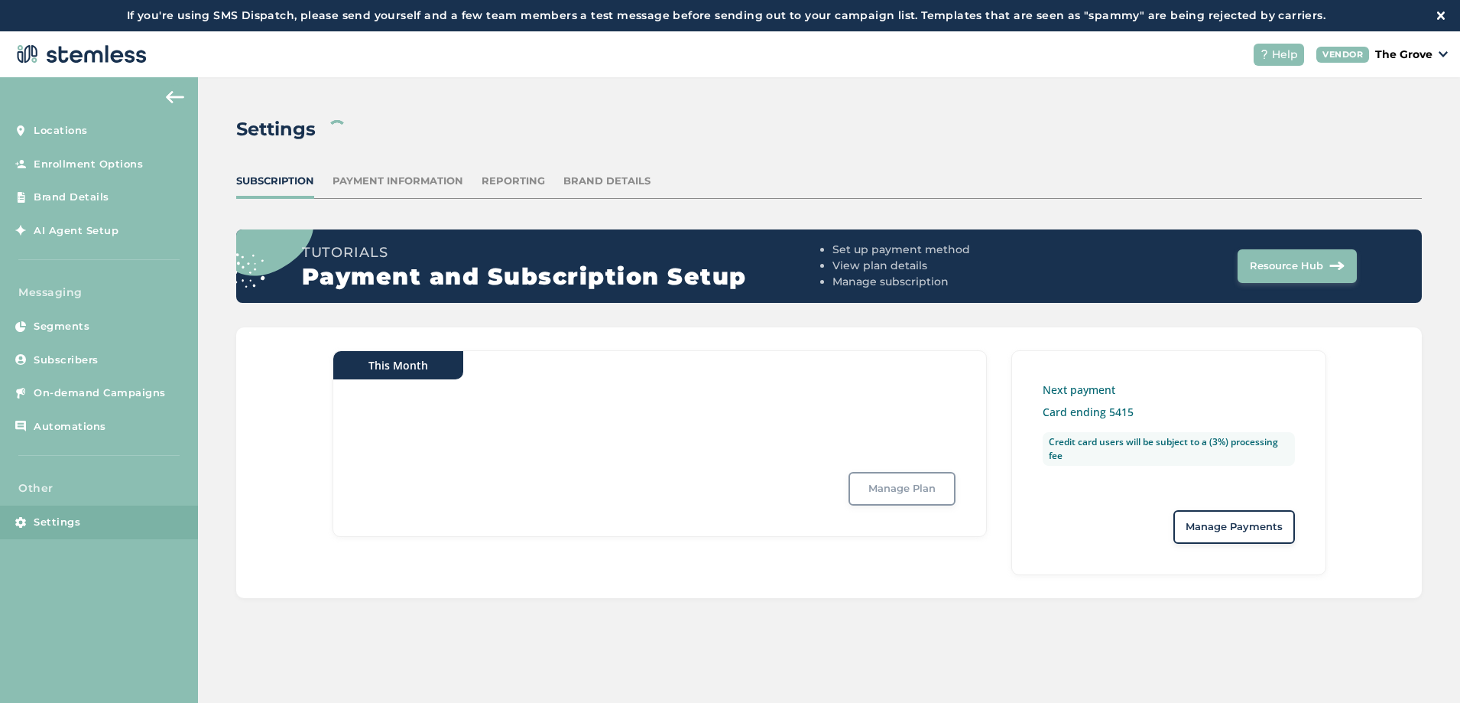 This screenshot has width=1460, height=703. Describe the element at coordinates (607, 181) in the screenshot. I see `div: Brand Details` at that location.